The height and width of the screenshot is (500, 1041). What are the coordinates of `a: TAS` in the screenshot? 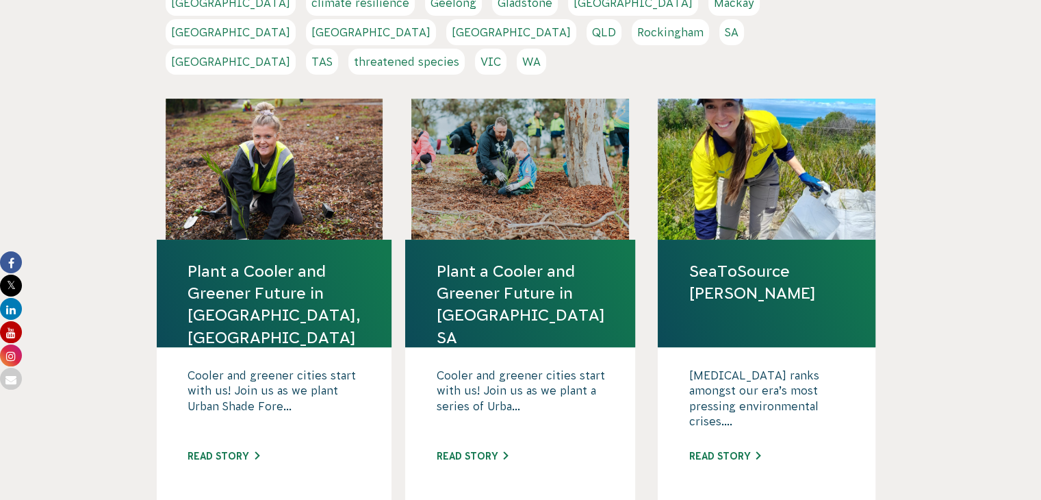 It's located at (322, 62).